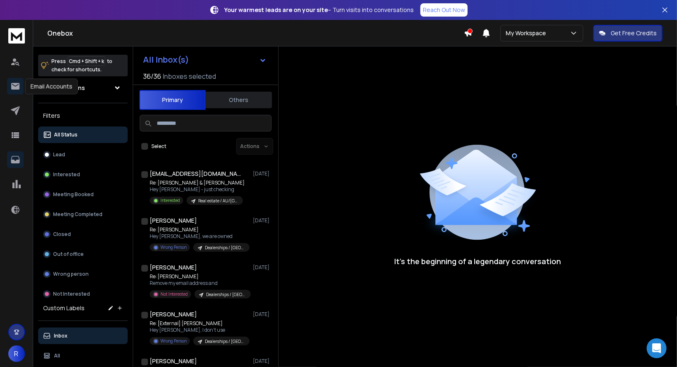  Describe the element at coordinates (166, 60) in the screenshot. I see `h1: All Inbox(s)` at that location.